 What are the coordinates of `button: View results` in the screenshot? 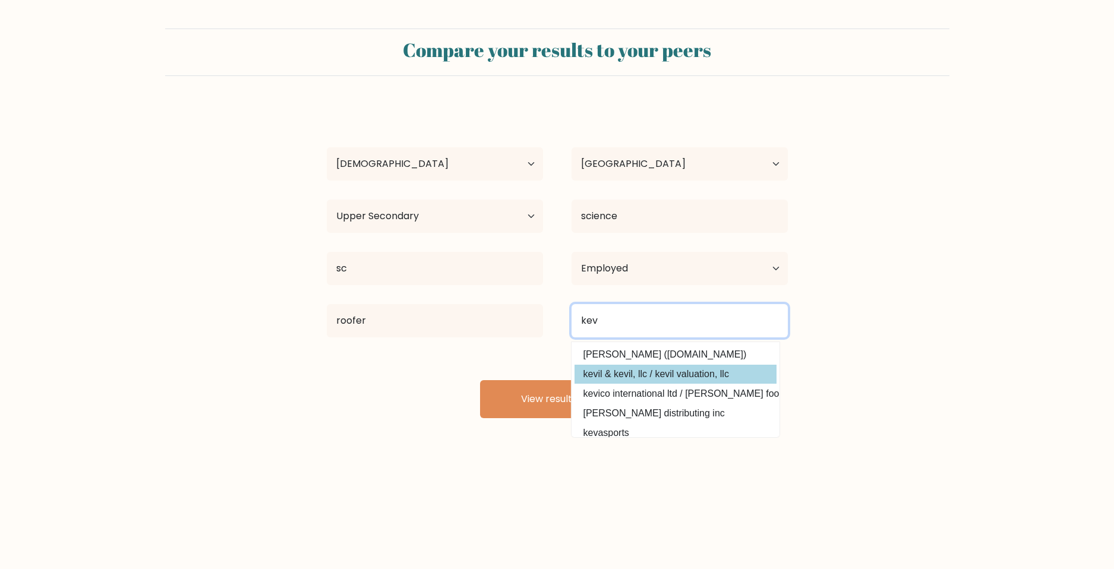 It's located at (557, 399).